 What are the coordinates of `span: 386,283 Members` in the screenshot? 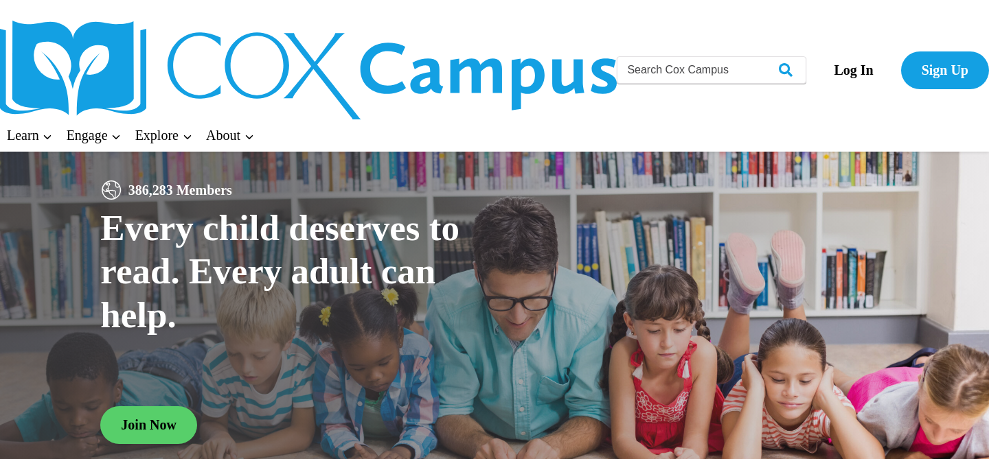 It's located at (180, 190).